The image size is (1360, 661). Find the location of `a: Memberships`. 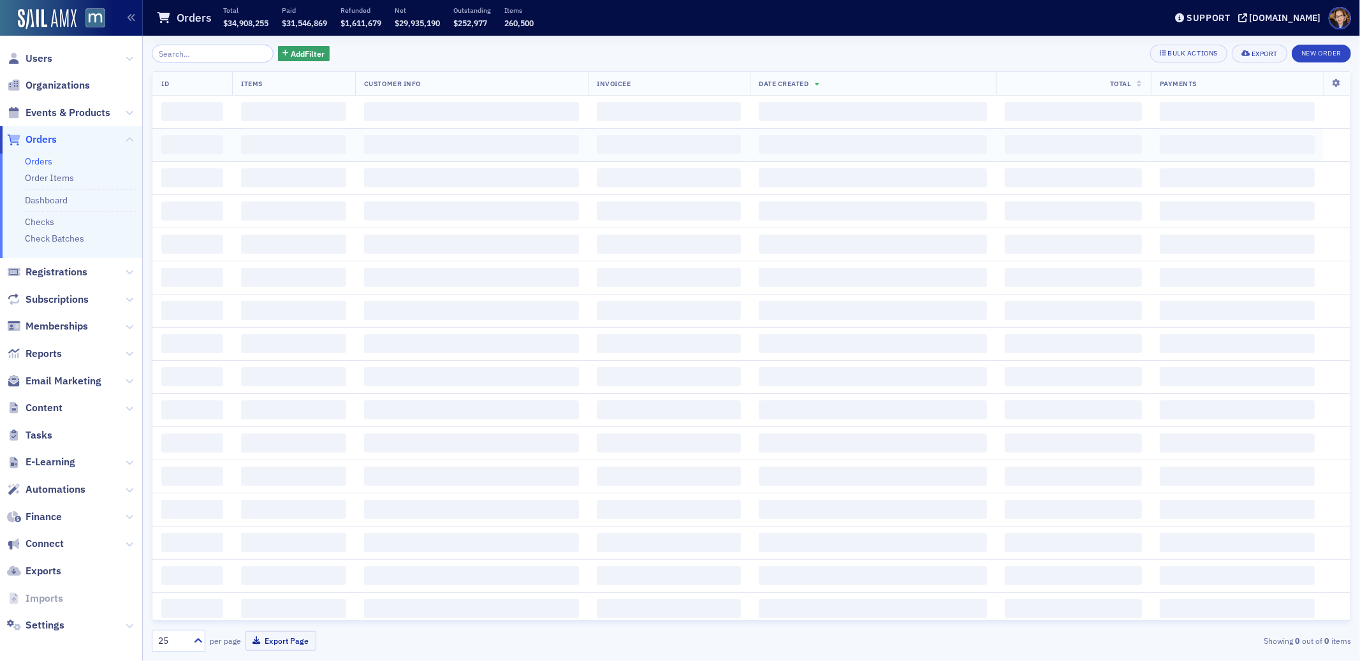

a: Memberships is located at coordinates (47, 327).